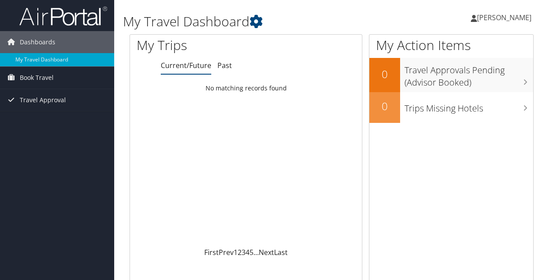 The width and height of the screenshot is (549, 280). What do you see at coordinates (43, 100) in the screenshot?
I see `span: Travel Approval` at bounding box center [43, 100].